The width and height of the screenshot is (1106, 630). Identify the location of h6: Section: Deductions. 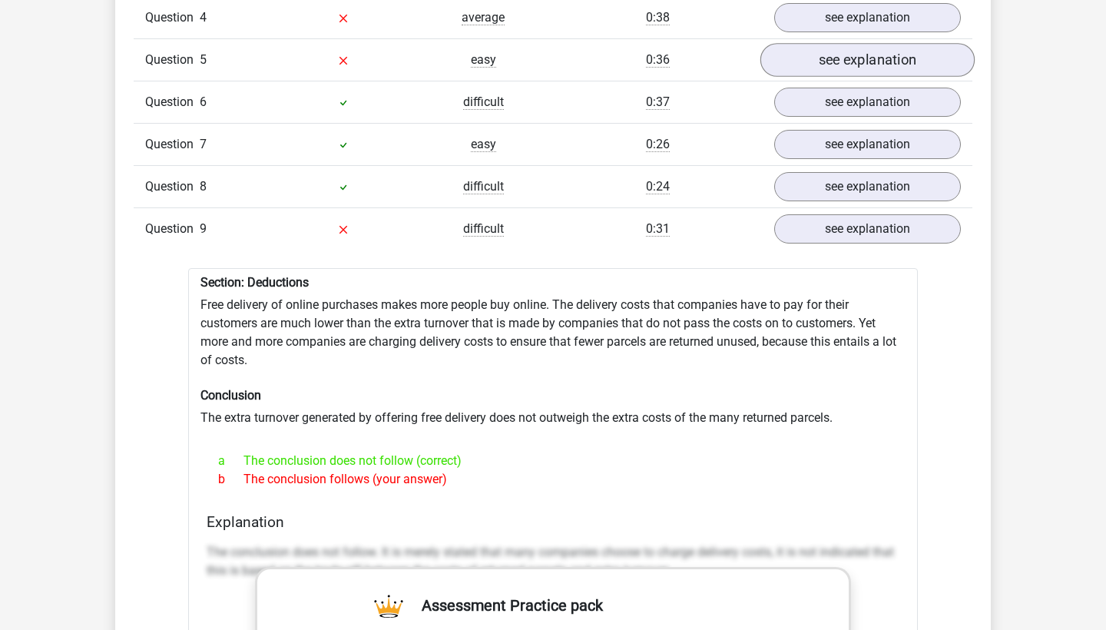
(553, 282).